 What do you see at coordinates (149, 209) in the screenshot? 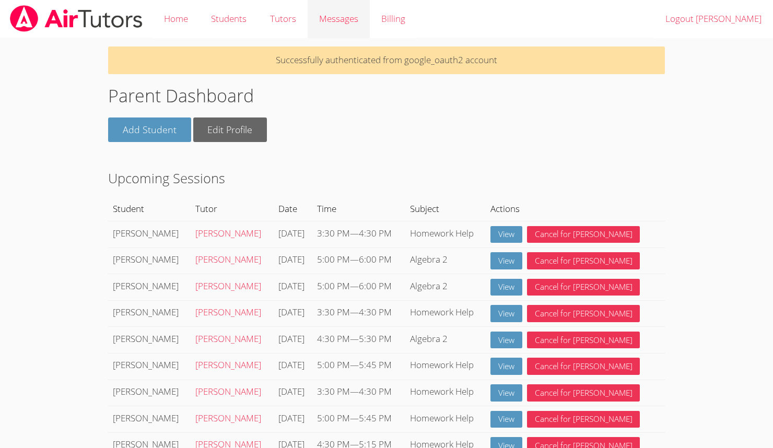
I see `th: Student` at bounding box center [149, 209].